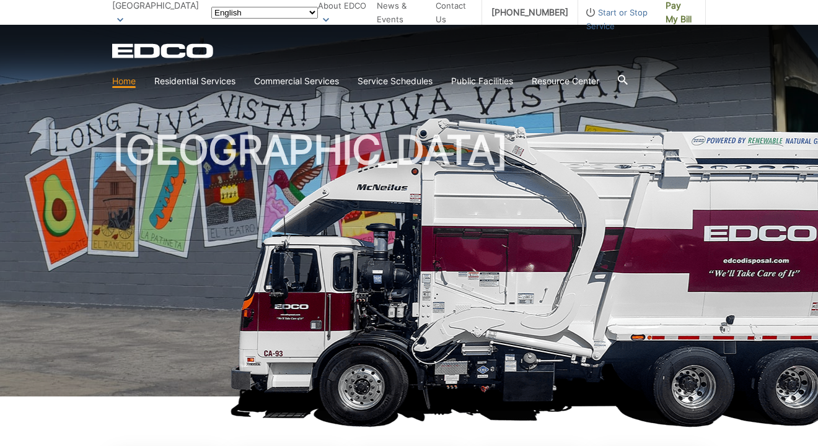 The image size is (818, 446). What do you see at coordinates (124, 81) in the screenshot?
I see `a: Home` at bounding box center [124, 81].